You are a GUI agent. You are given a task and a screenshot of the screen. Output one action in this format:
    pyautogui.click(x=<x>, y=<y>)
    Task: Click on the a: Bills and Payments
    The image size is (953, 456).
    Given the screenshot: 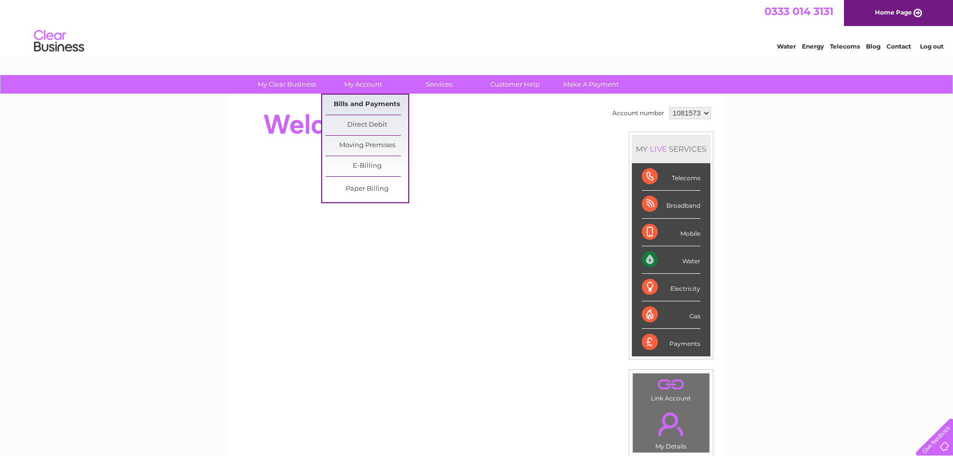 What is the action you would take?
    pyautogui.click(x=367, y=105)
    